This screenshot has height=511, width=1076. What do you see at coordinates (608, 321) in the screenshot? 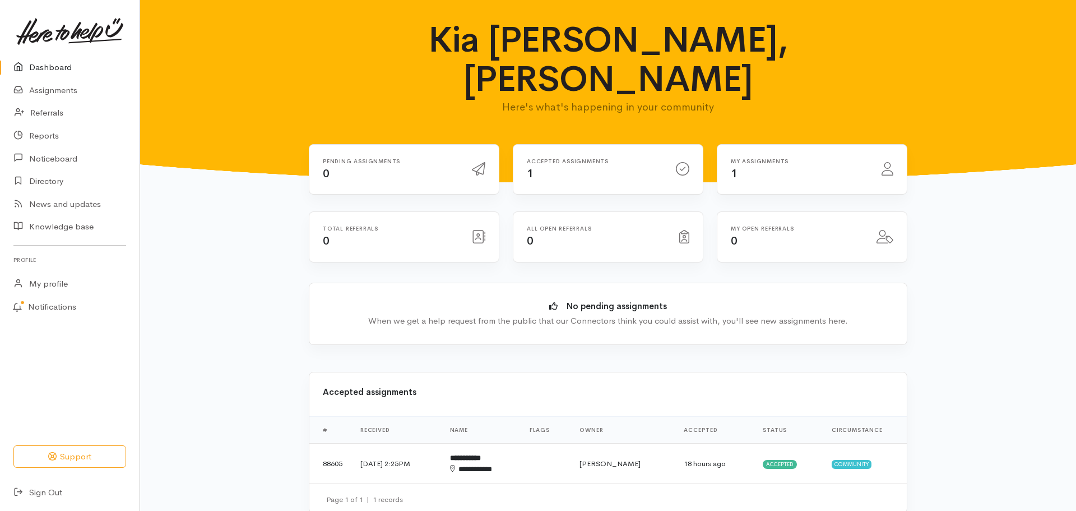
I see `div: When we get a help request from the public that our Connectors think you could assist with, you'l...` at bounding box center [608, 321].